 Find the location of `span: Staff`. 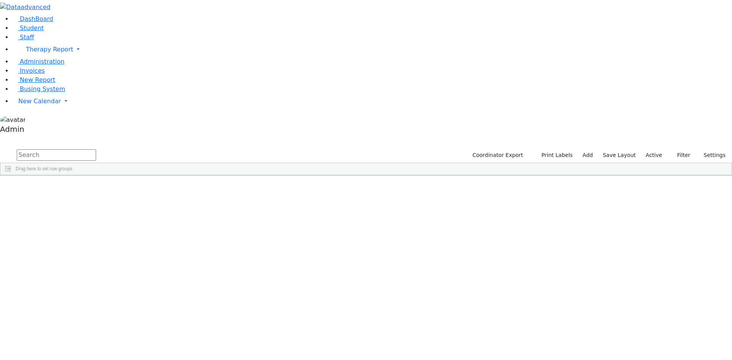

span: Staff is located at coordinates (27, 37).